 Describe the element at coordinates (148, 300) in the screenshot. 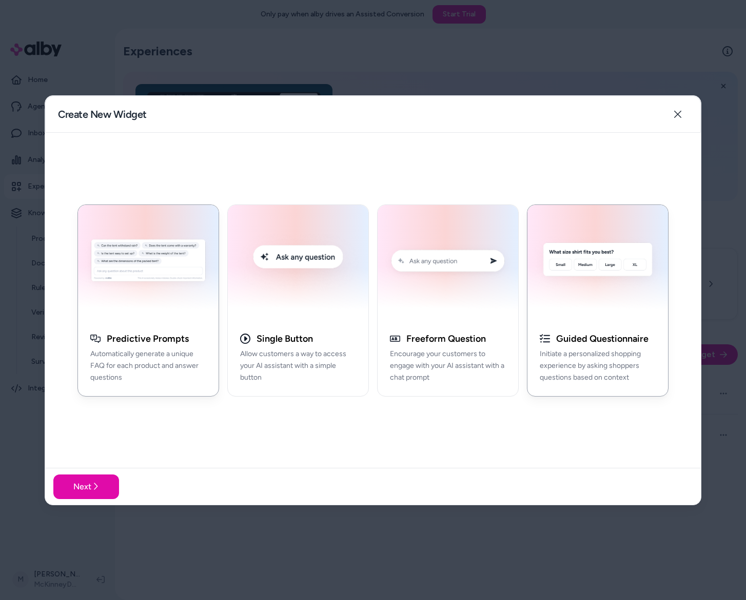

I see `button: Generative Q&A ExamplePredictive PromptsAutomatically generate a unique FAQ for each product and ...` at that location.